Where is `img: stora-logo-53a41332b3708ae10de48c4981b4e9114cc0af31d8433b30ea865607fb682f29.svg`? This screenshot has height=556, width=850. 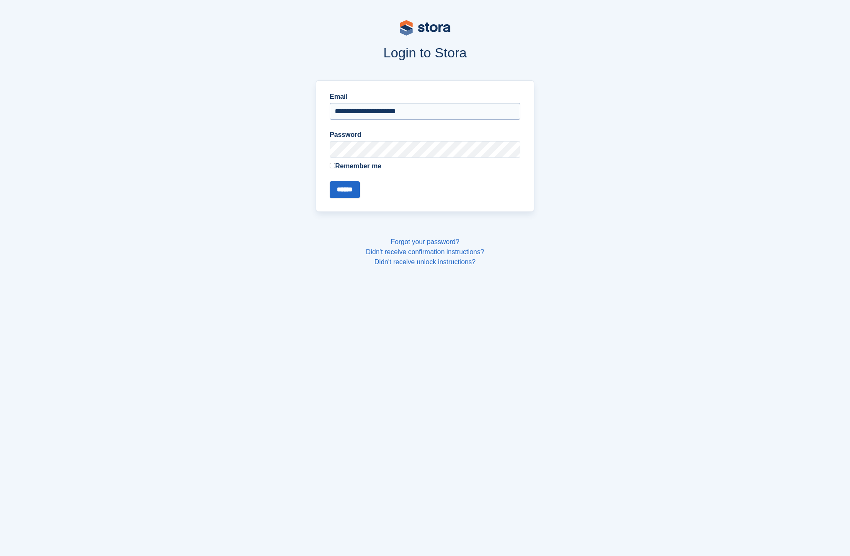
img: stora-logo-53a41332b3708ae10de48c4981b4e9114cc0af31d8433b30ea865607fb682f29.svg is located at coordinates (425, 28).